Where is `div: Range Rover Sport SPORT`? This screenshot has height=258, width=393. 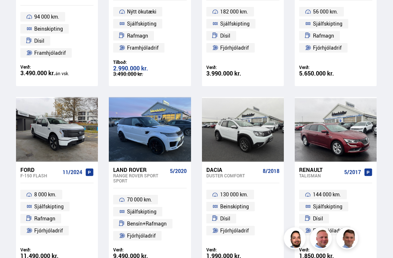 div: Range Rover Sport SPORT is located at coordinates (140, 178).